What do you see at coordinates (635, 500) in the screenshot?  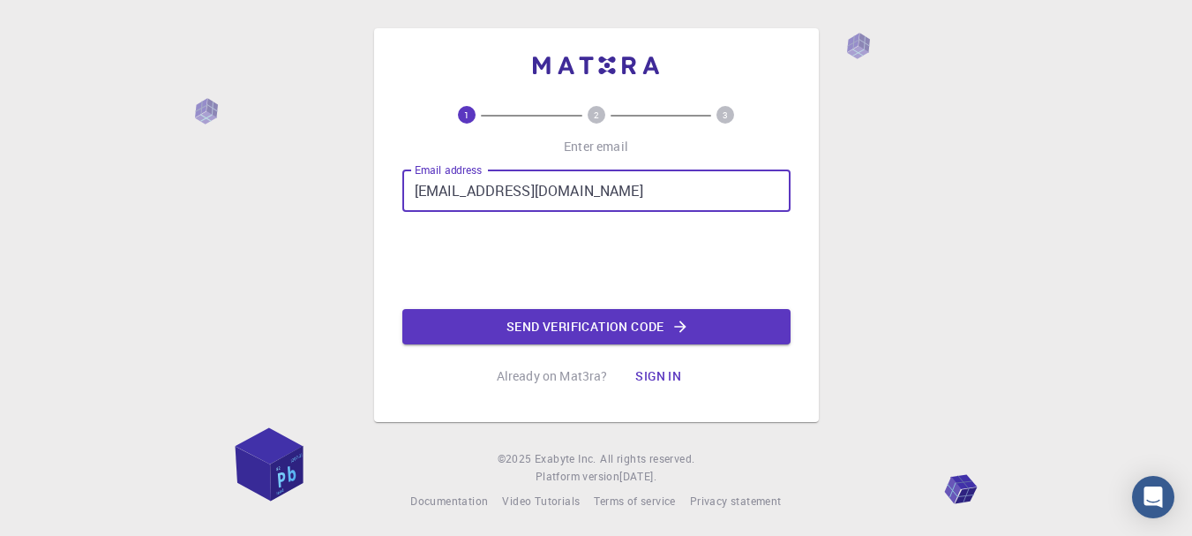 I see `span: Terms of service` at bounding box center [635, 500].